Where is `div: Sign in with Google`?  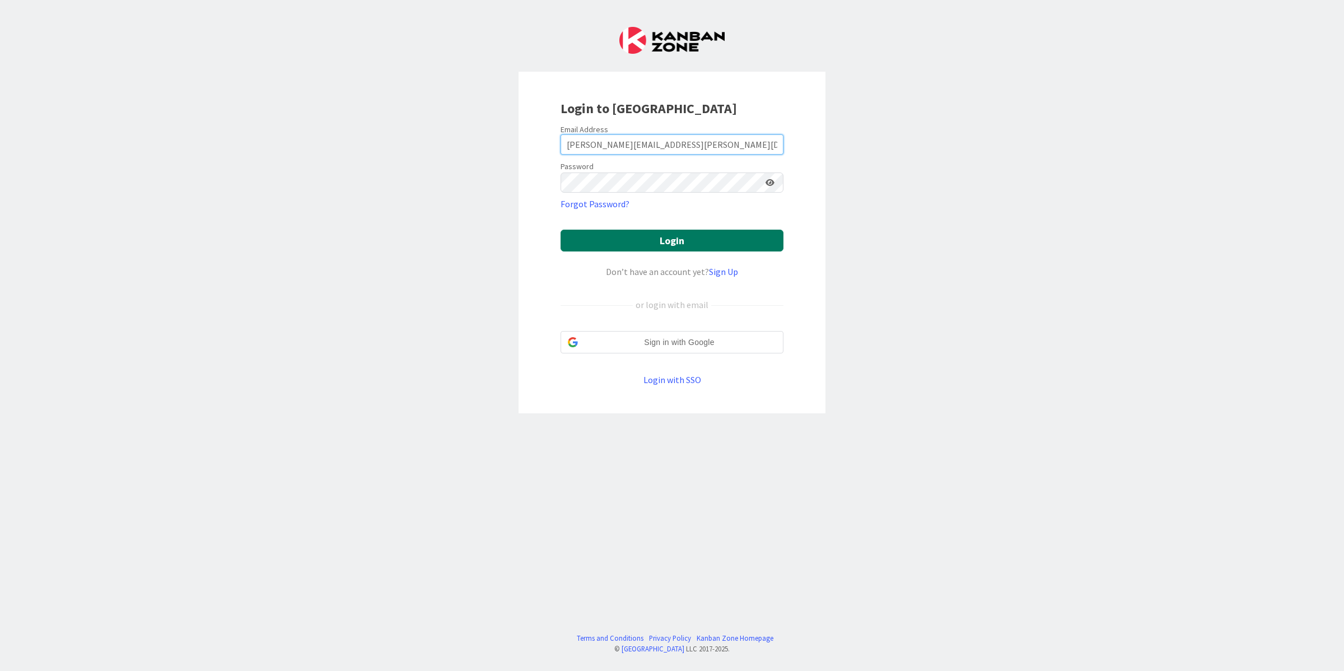
div: Sign in with Google is located at coordinates (672, 342).